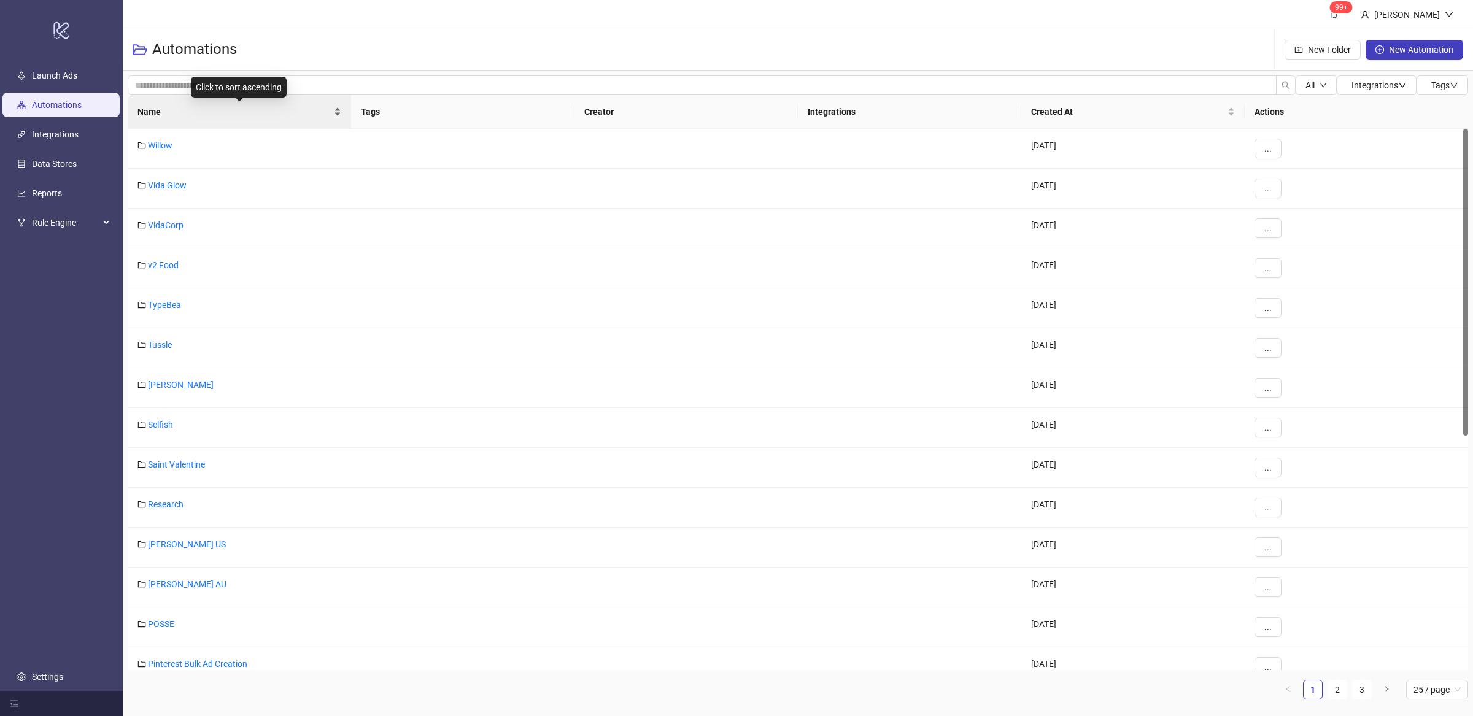 The width and height of the screenshot is (1473, 716). Describe the element at coordinates (167, 185) in the screenshot. I see `a: Vida Glow` at that location.